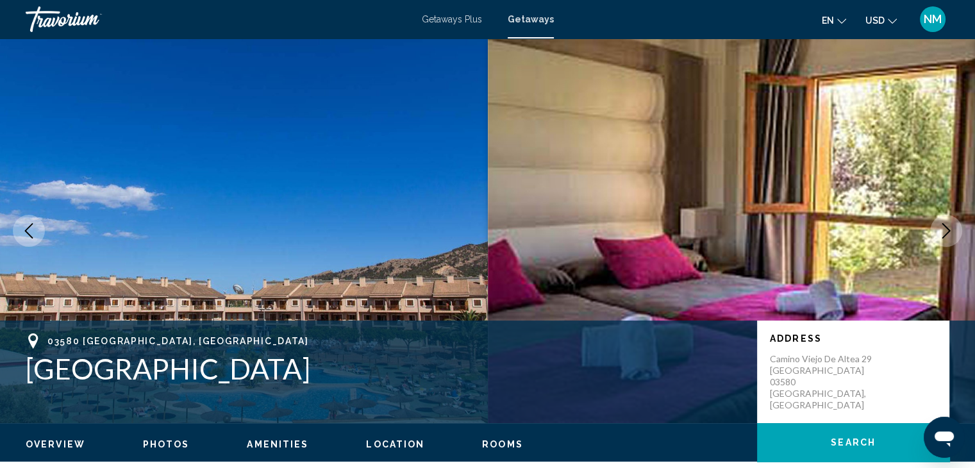 Image resolution: width=975 pixels, height=468 pixels. What do you see at coordinates (853, 338) in the screenshot?
I see `p: Address` at bounding box center [853, 338].